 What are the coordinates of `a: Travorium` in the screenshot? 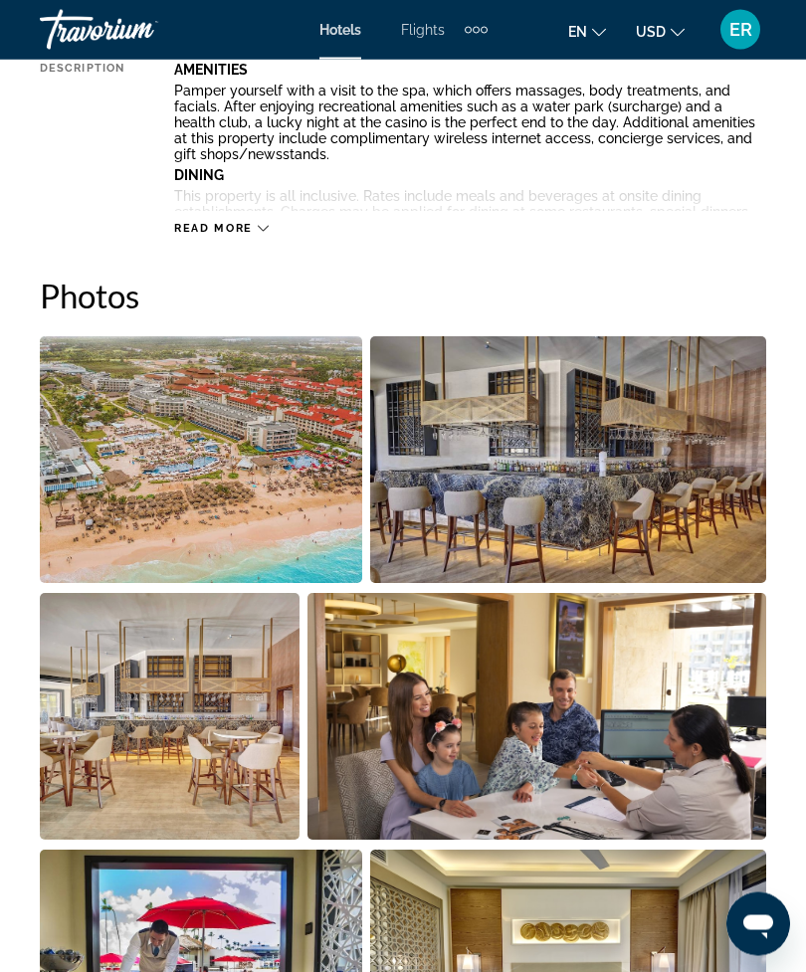 It's located at (139, 30).